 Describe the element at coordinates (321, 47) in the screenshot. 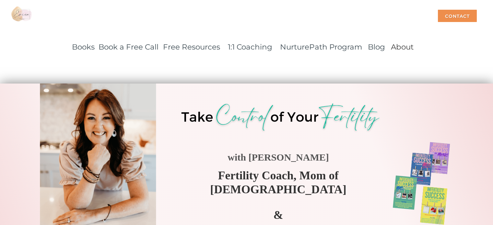

I see `a: NurturePath Program` at that location.